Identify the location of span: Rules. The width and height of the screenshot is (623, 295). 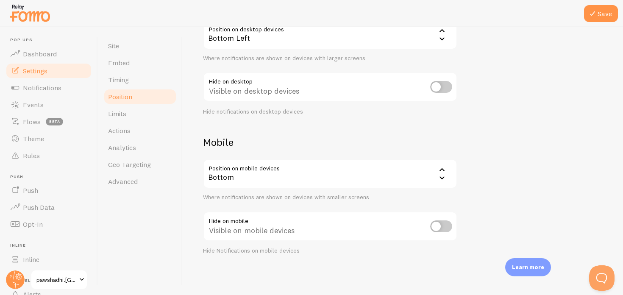
(31, 156).